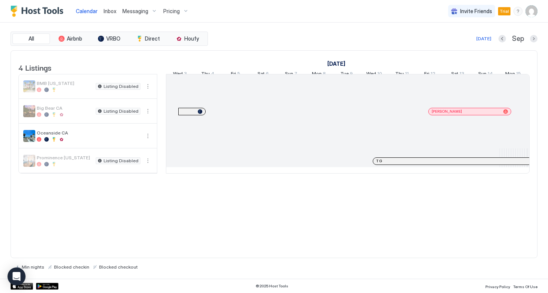  I want to click on a: September 4, 2025, so click(208, 74).